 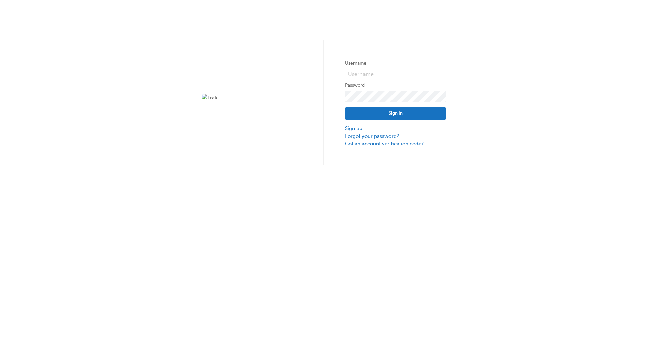 What do you see at coordinates (395, 136) in the screenshot?
I see `a: Forgot your password?` at bounding box center [395, 136].